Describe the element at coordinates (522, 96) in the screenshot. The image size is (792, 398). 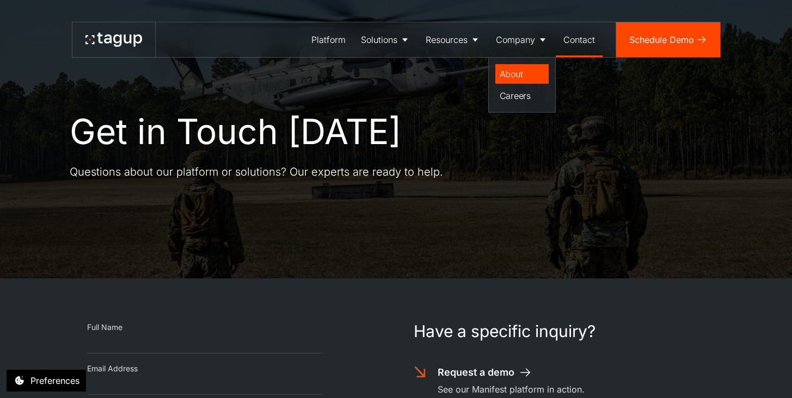
I see `a: Careers` at that location.